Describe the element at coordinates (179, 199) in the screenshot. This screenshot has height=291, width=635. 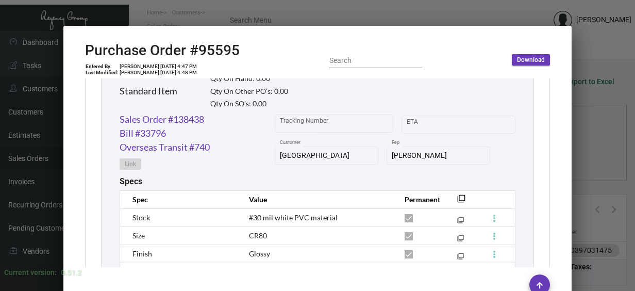
I see `th: Spec` at that location.